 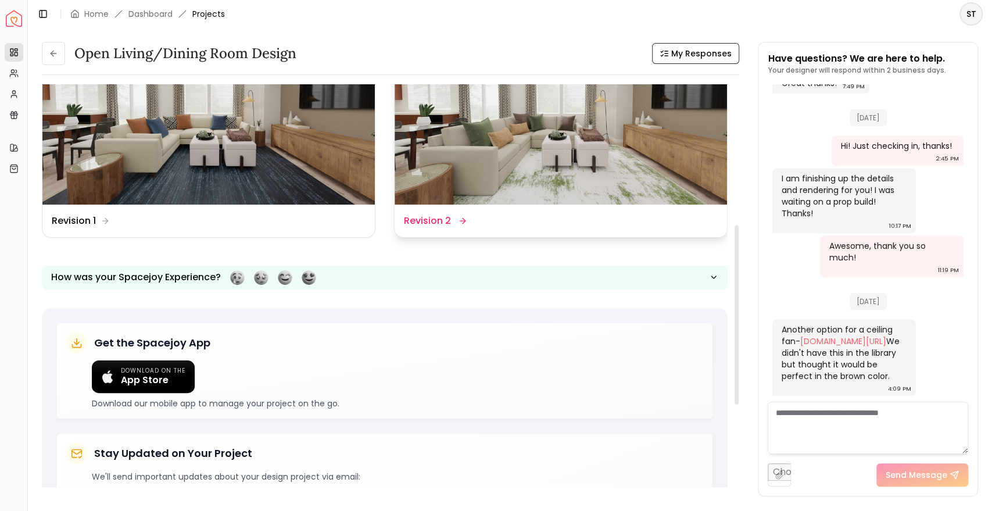 What do you see at coordinates (948, 270) in the screenshot?
I see `div: 11:19 PM` at bounding box center [948, 270].